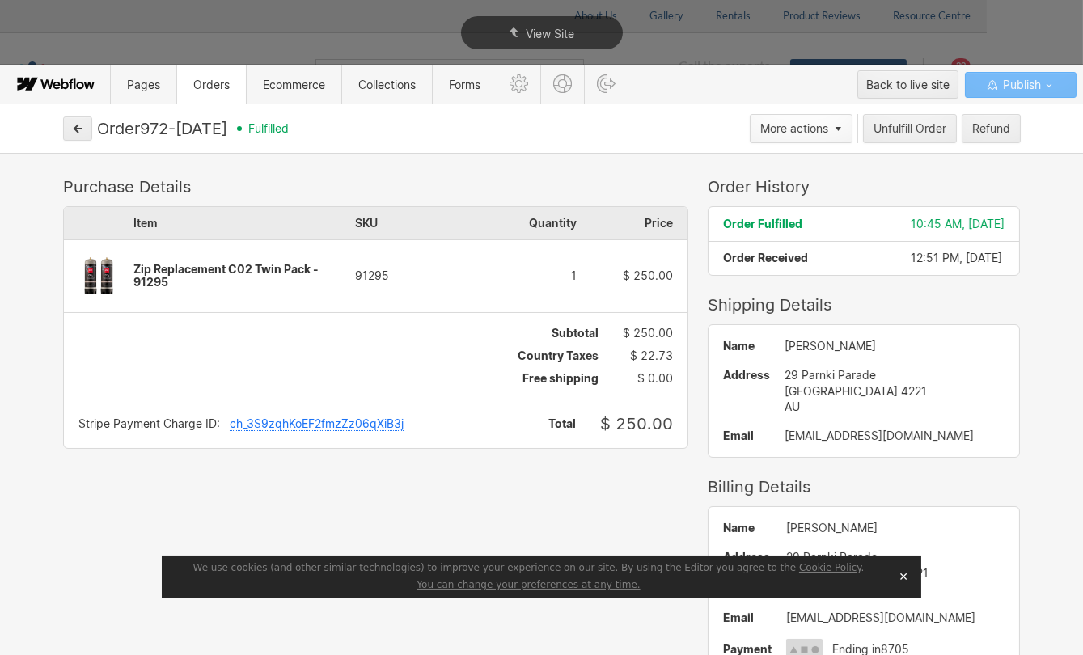  I want to click on span: Country Taxes, so click(558, 356).